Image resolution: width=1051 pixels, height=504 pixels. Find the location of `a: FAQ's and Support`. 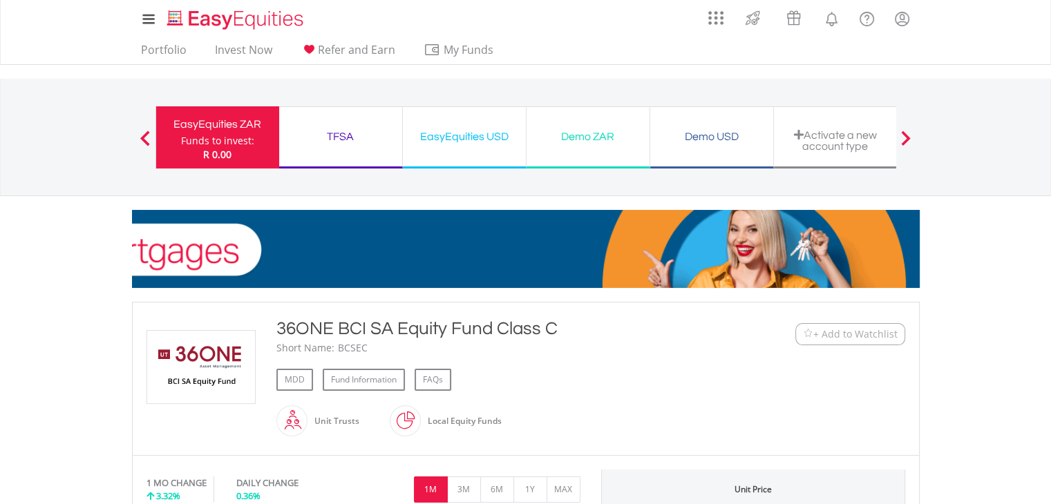

a: FAQ's and Support is located at coordinates (866, 17).